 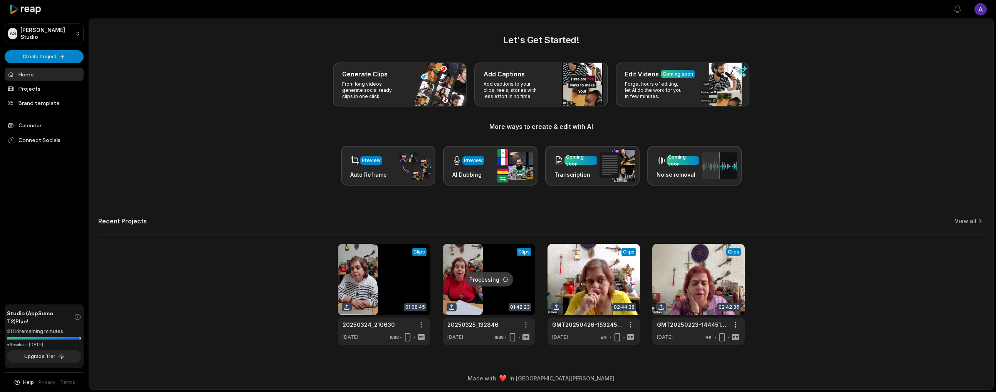 I want to click on h3: Noise removal, so click(x=678, y=174).